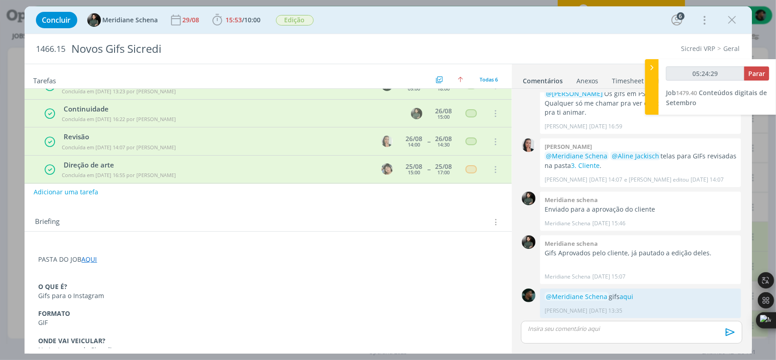  Describe the element at coordinates (529, 145) in the screenshot. I see `img: C` at that location.